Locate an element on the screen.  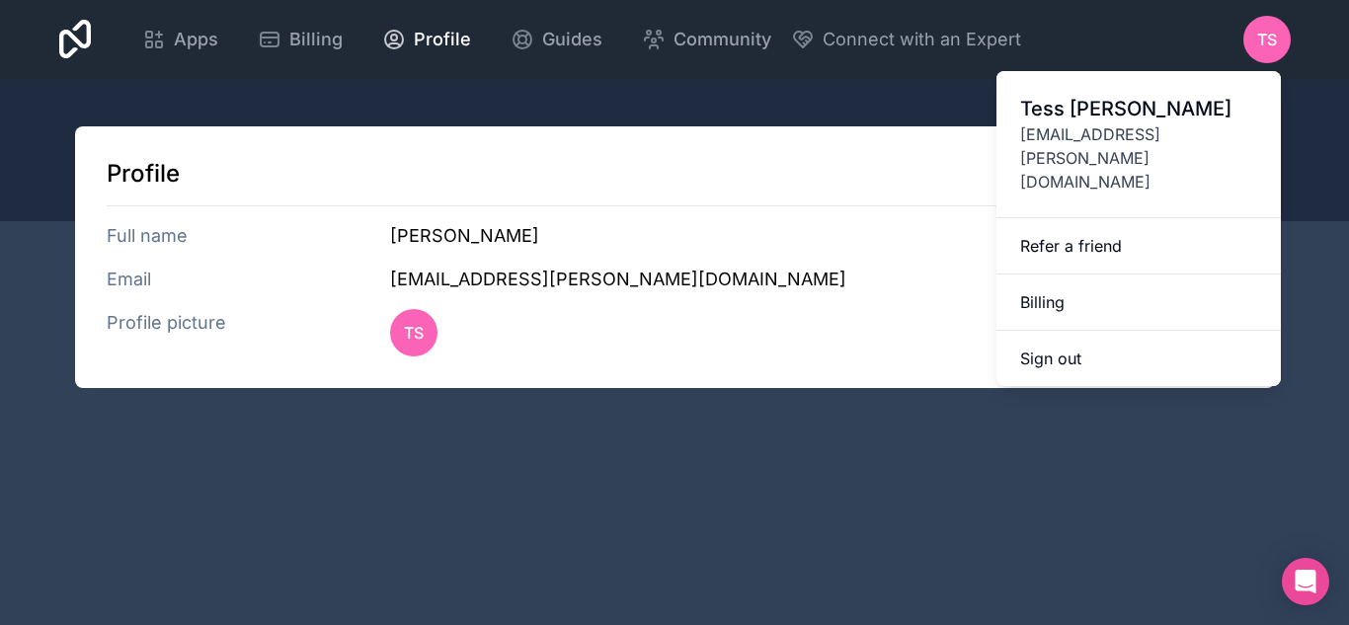
a: Community is located at coordinates (706, 40).